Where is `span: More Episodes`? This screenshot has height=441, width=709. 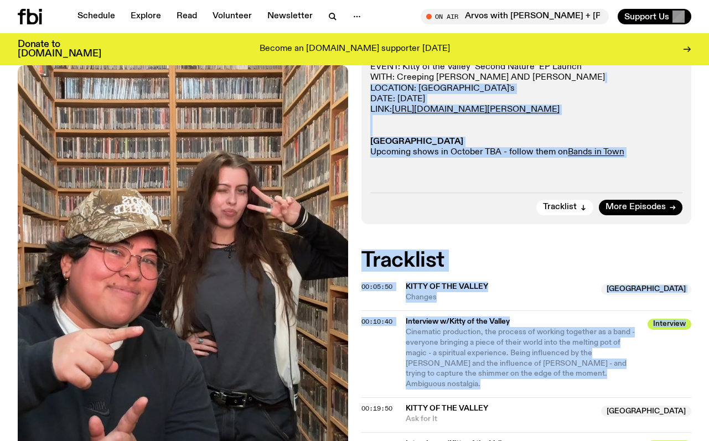 span: More Episodes is located at coordinates (635, 207).